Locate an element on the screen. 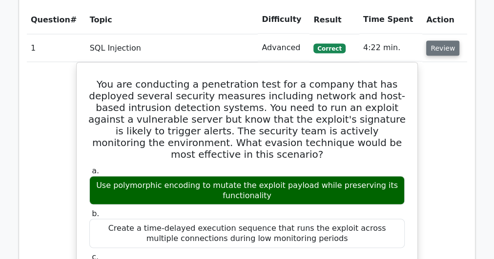 The height and width of the screenshot is (259, 494). span: Question is located at coordinates (50, 20).